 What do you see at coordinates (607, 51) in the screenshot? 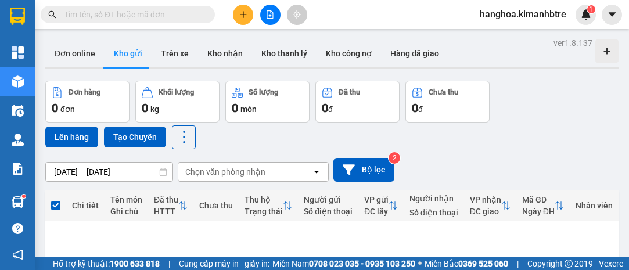
I see `div: Tạo kho hàng mới` at bounding box center [607, 51].